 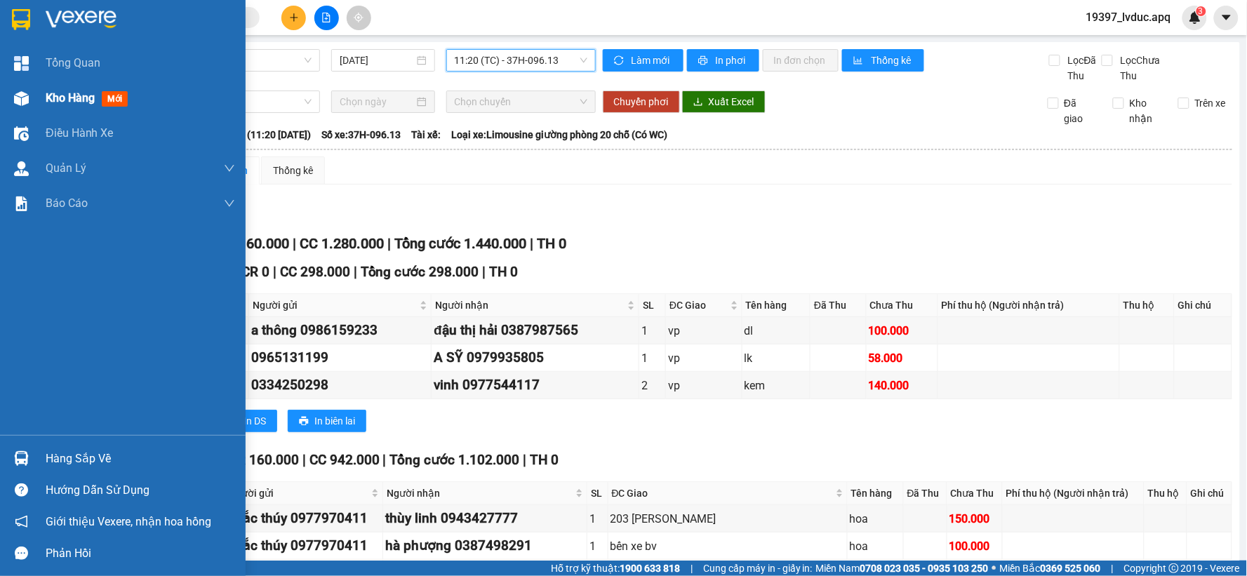 I want to click on button: In đơn chọn, so click(x=800, y=60).